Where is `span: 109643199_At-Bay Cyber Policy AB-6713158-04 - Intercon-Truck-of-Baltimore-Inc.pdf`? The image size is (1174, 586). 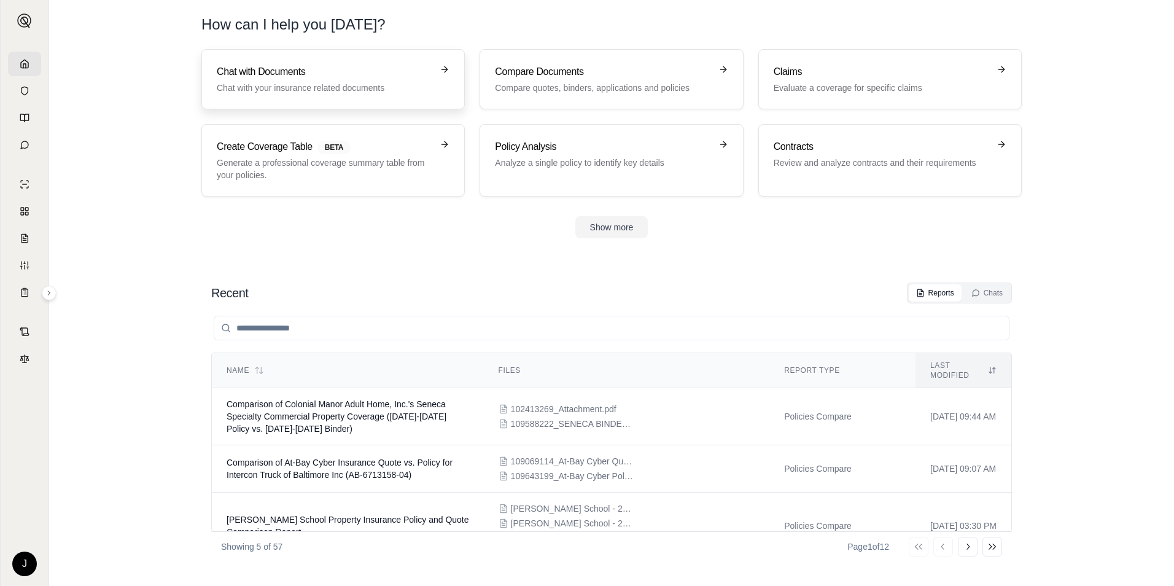 span: 109643199_At-Bay Cyber Policy AB-6713158-04 - Intercon-Truck-of-Baltimore-Inc.pdf is located at coordinates (572, 476).